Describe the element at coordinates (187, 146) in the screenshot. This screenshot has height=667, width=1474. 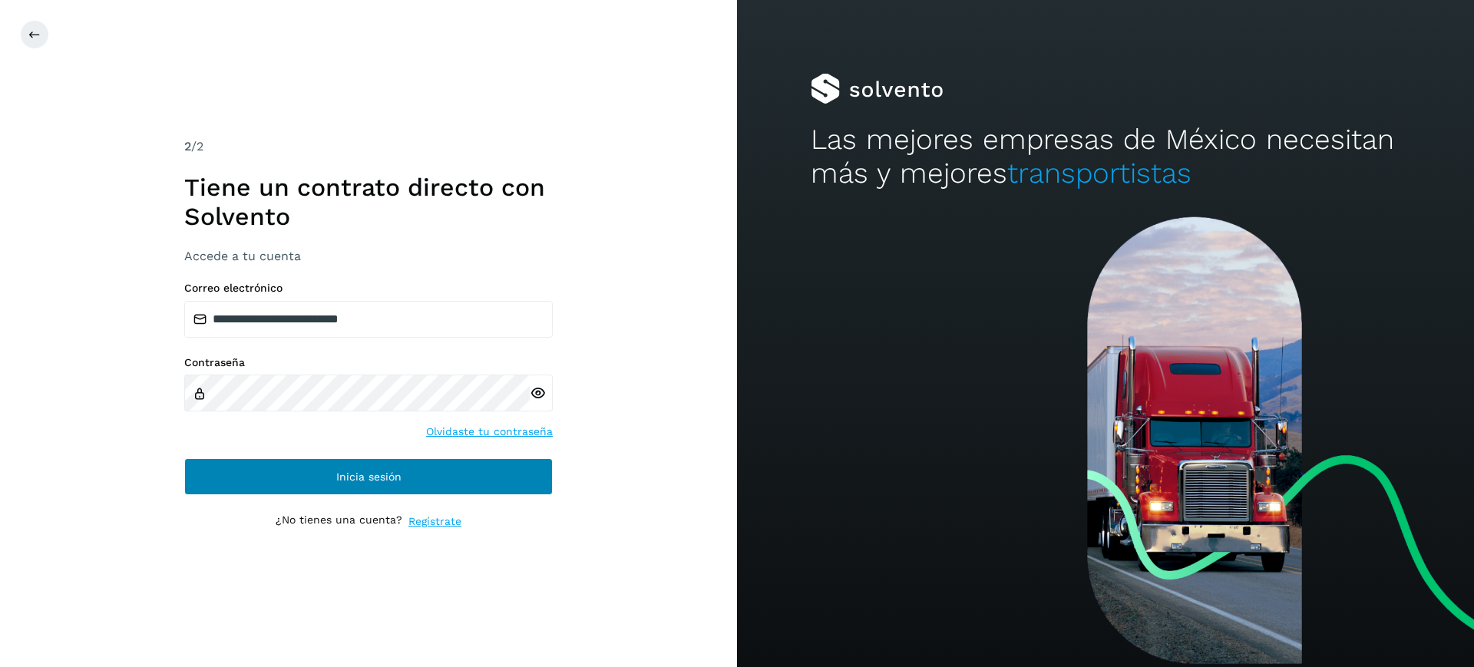
I see `span: 2` at that location.